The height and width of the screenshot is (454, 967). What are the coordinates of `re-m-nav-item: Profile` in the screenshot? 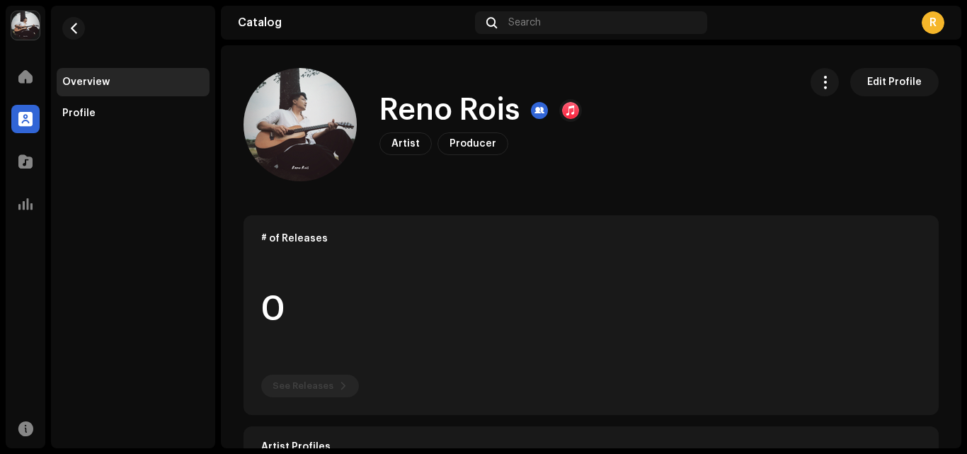 It's located at (133, 113).